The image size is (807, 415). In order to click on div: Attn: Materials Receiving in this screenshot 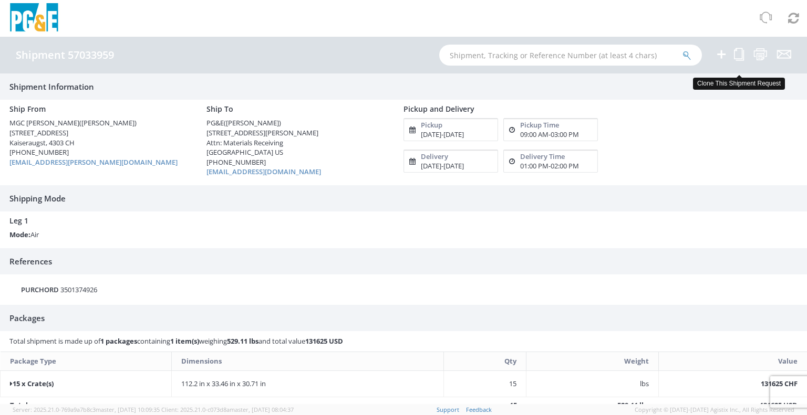, I will do `click(297, 143)`.